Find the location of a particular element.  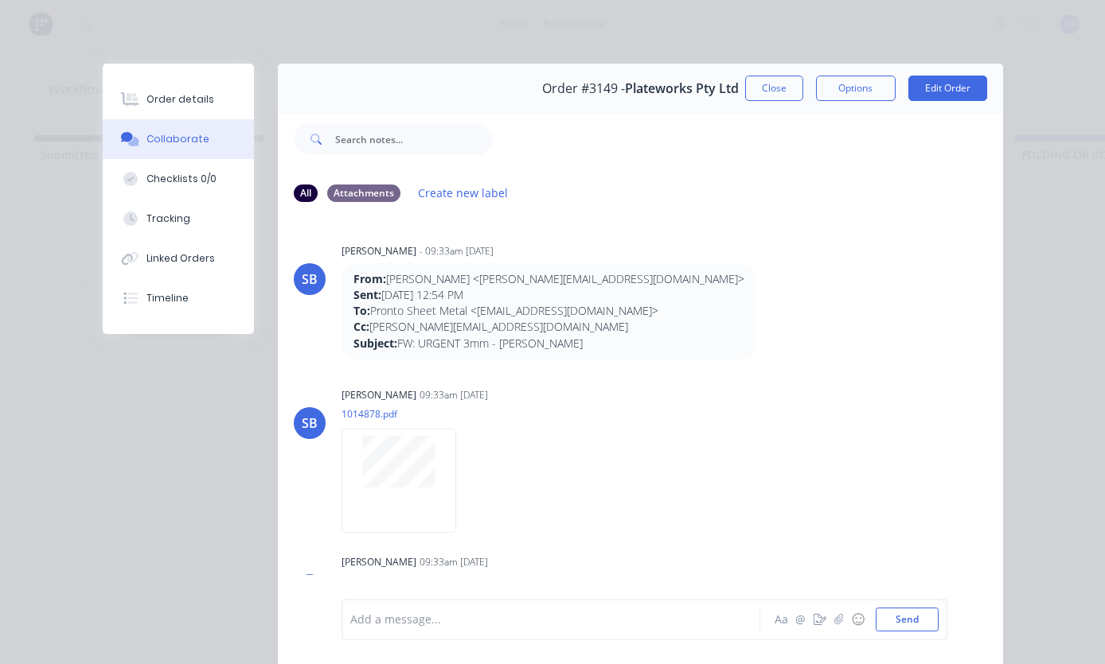

button: Linked Orders is located at coordinates (178, 259).